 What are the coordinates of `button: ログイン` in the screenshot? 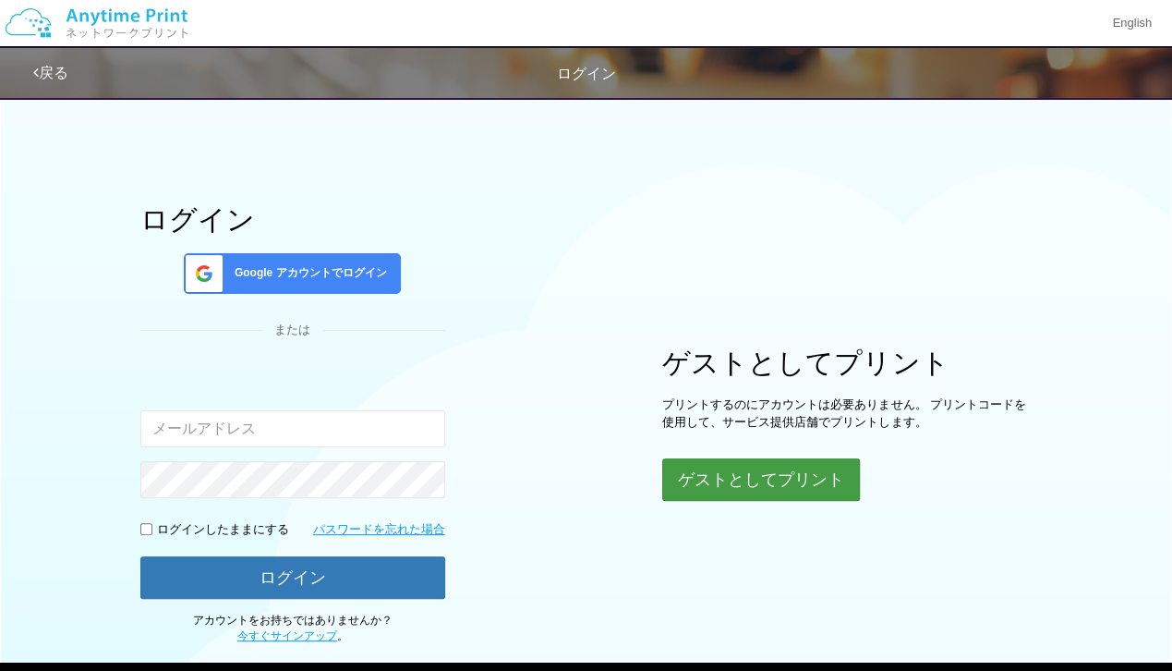 It's located at (293, 577).